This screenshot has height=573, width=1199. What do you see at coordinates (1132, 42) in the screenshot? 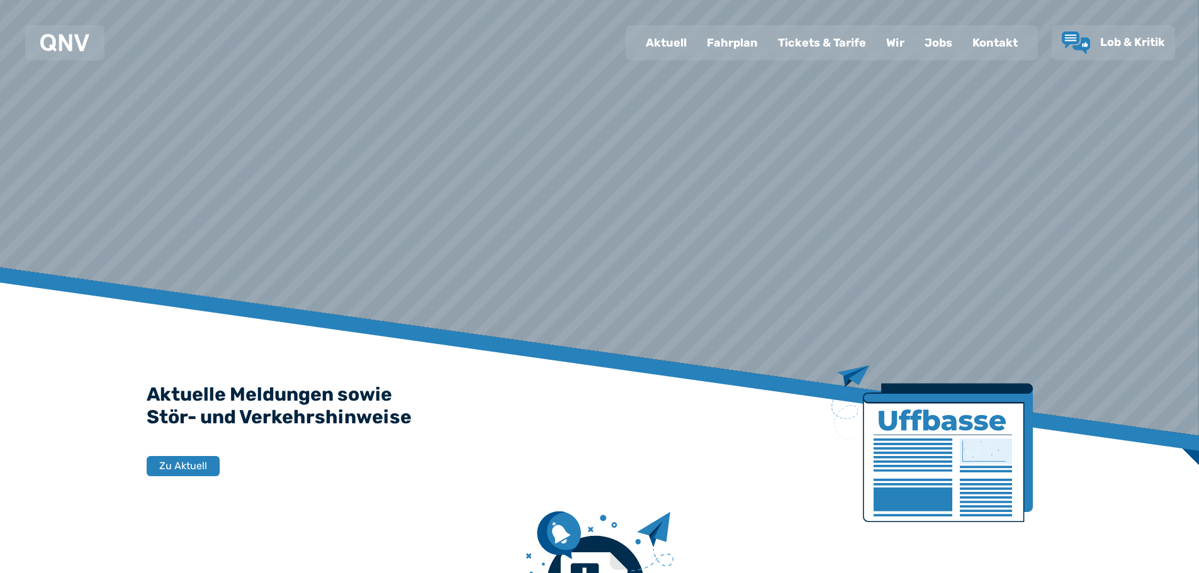
I see `span: Lob & Kritik` at bounding box center [1132, 42].